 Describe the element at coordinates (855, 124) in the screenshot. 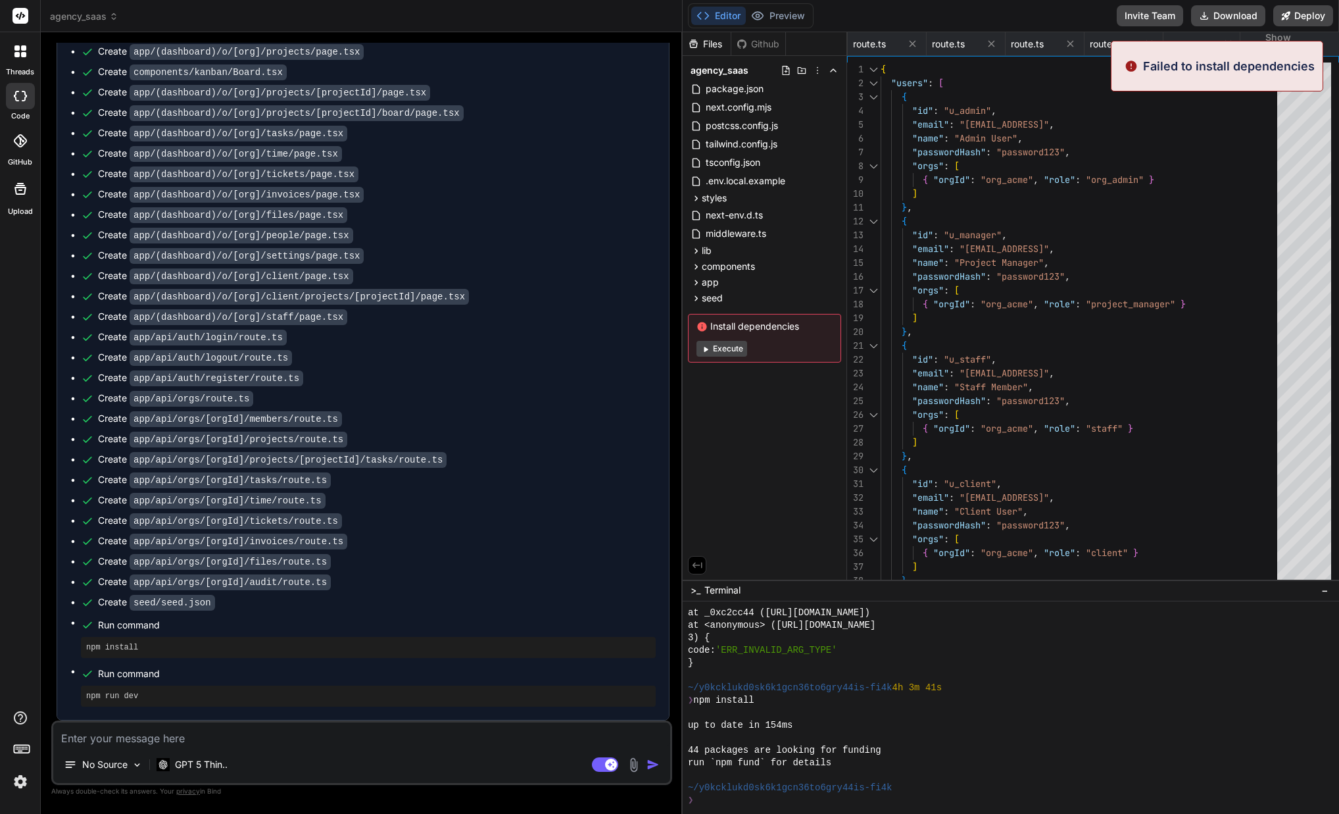

I see `div: 5` at that location.